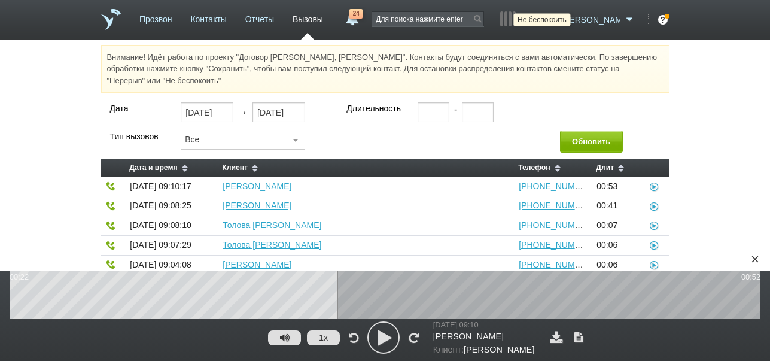 This screenshot has width=770, height=361. Describe the element at coordinates (615, 187) in the screenshot. I see `span: 00:53` at that location.